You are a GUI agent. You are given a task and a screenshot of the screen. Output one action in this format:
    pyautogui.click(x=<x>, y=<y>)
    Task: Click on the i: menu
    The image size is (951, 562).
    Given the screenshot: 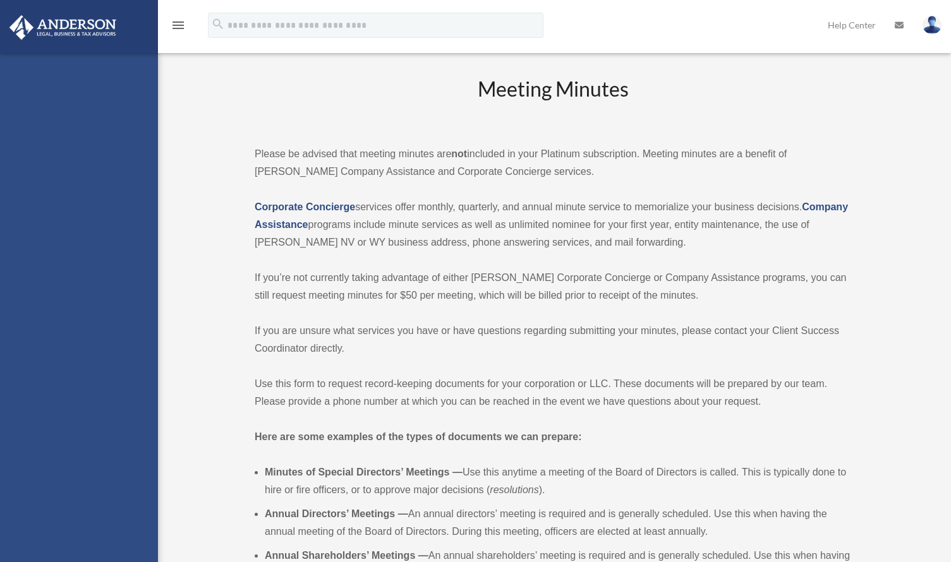 What is the action you would take?
    pyautogui.click(x=178, y=25)
    